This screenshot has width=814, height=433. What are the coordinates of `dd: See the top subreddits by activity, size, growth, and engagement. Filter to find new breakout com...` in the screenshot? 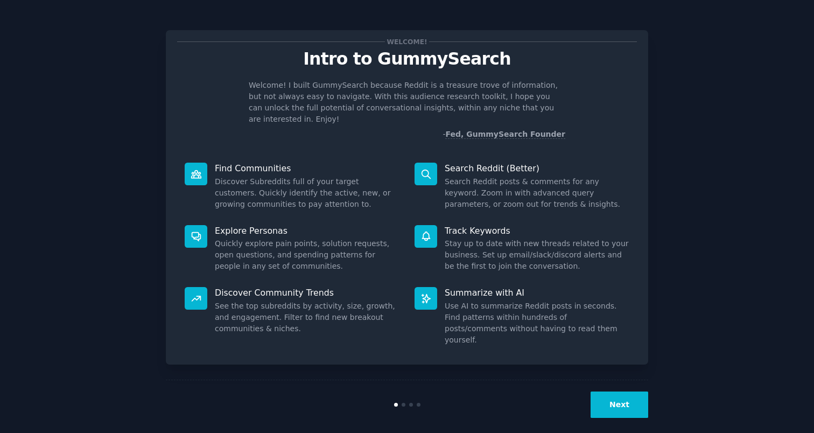 It's located at (307, 317).